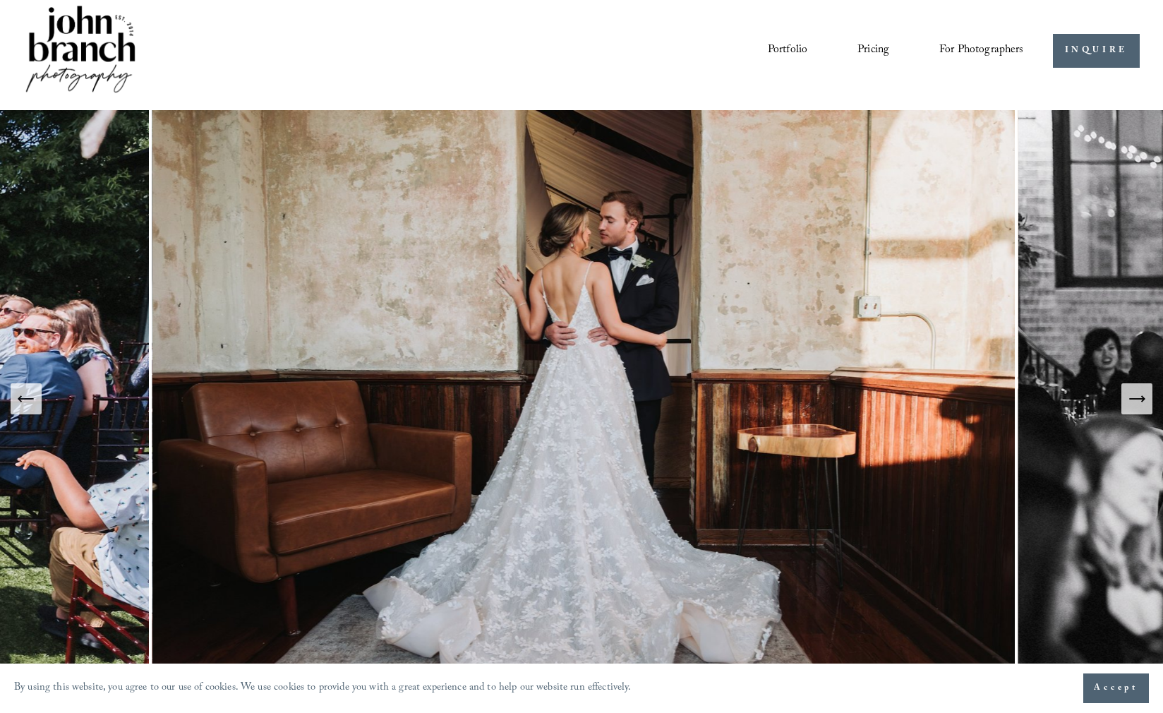 The image size is (1163, 713). I want to click on img: Raleigh Wedding Photographer, so click(585, 399).